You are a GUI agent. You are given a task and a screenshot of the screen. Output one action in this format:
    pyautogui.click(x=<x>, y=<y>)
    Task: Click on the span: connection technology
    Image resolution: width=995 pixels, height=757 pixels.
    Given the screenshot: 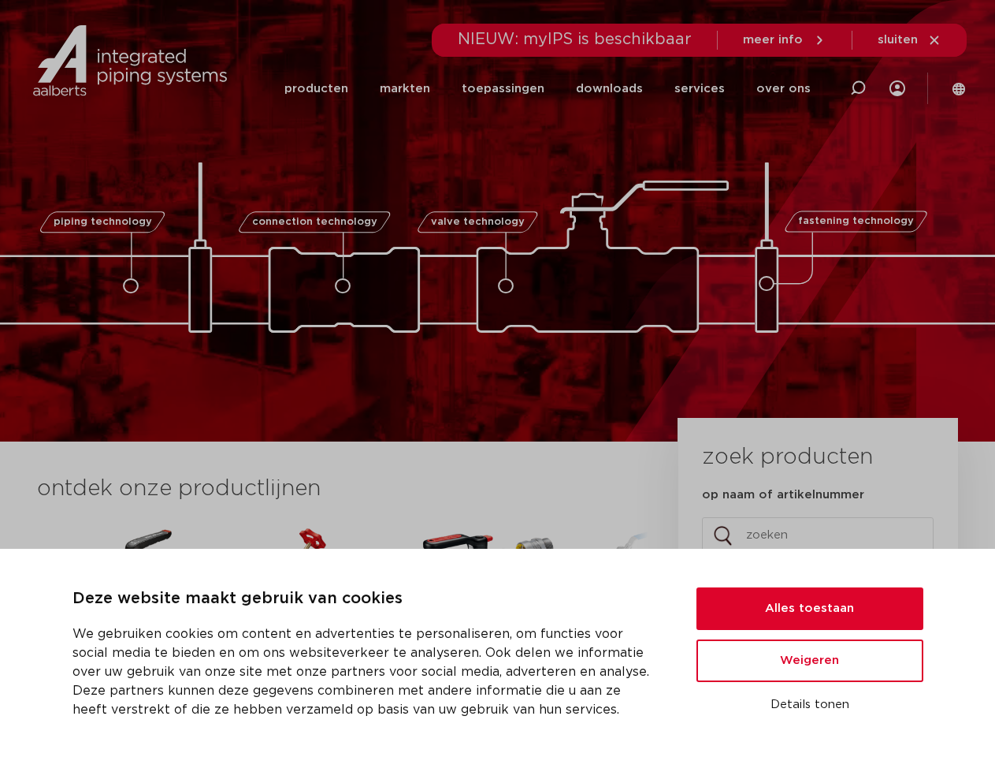 What is the action you would take?
    pyautogui.click(x=314, y=221)
    